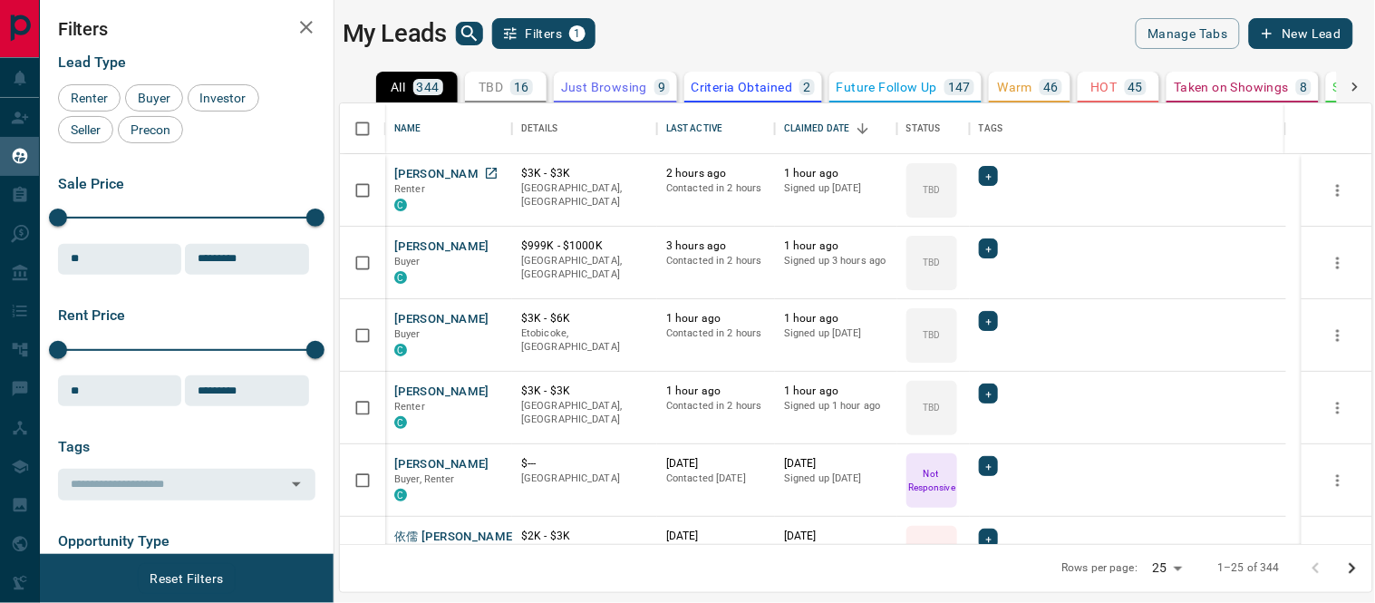  I want to click on div: Renter, so click(89, 98).